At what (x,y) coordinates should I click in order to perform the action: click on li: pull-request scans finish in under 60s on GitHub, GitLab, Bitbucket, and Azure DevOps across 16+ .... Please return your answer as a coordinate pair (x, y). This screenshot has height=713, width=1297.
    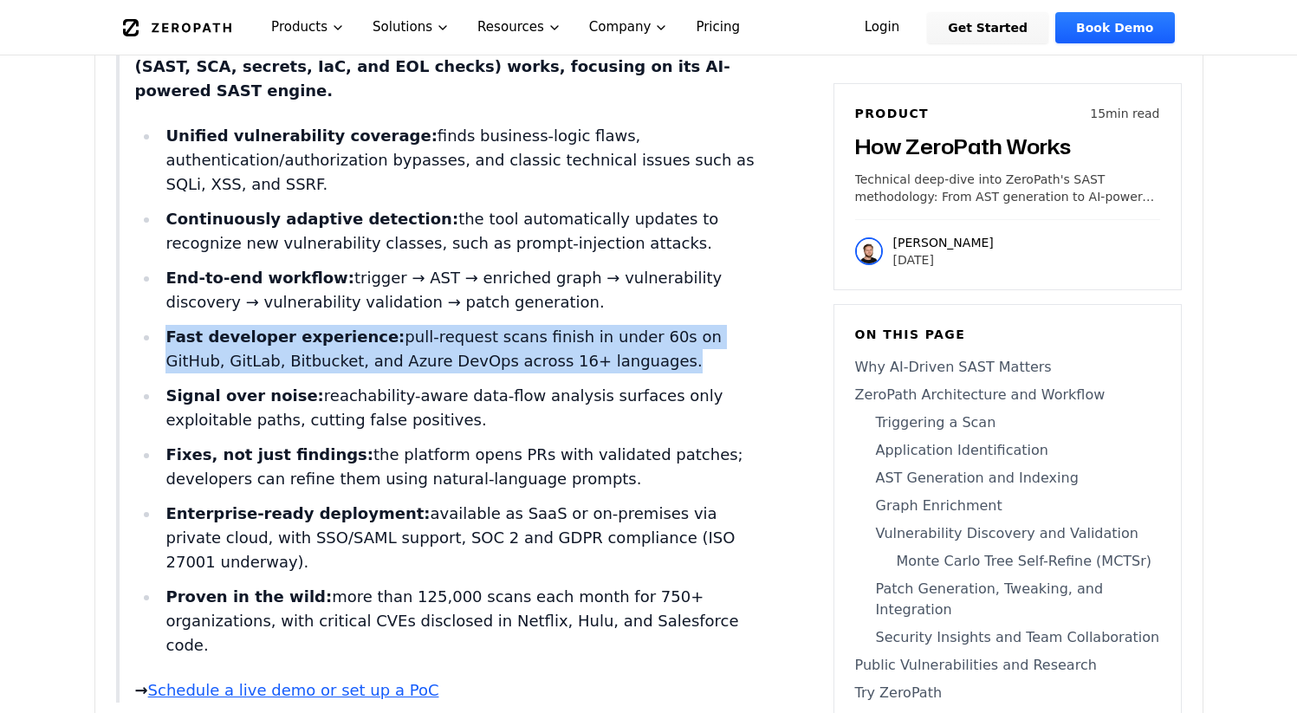
    Looking at the image, I should click on (460, 349).